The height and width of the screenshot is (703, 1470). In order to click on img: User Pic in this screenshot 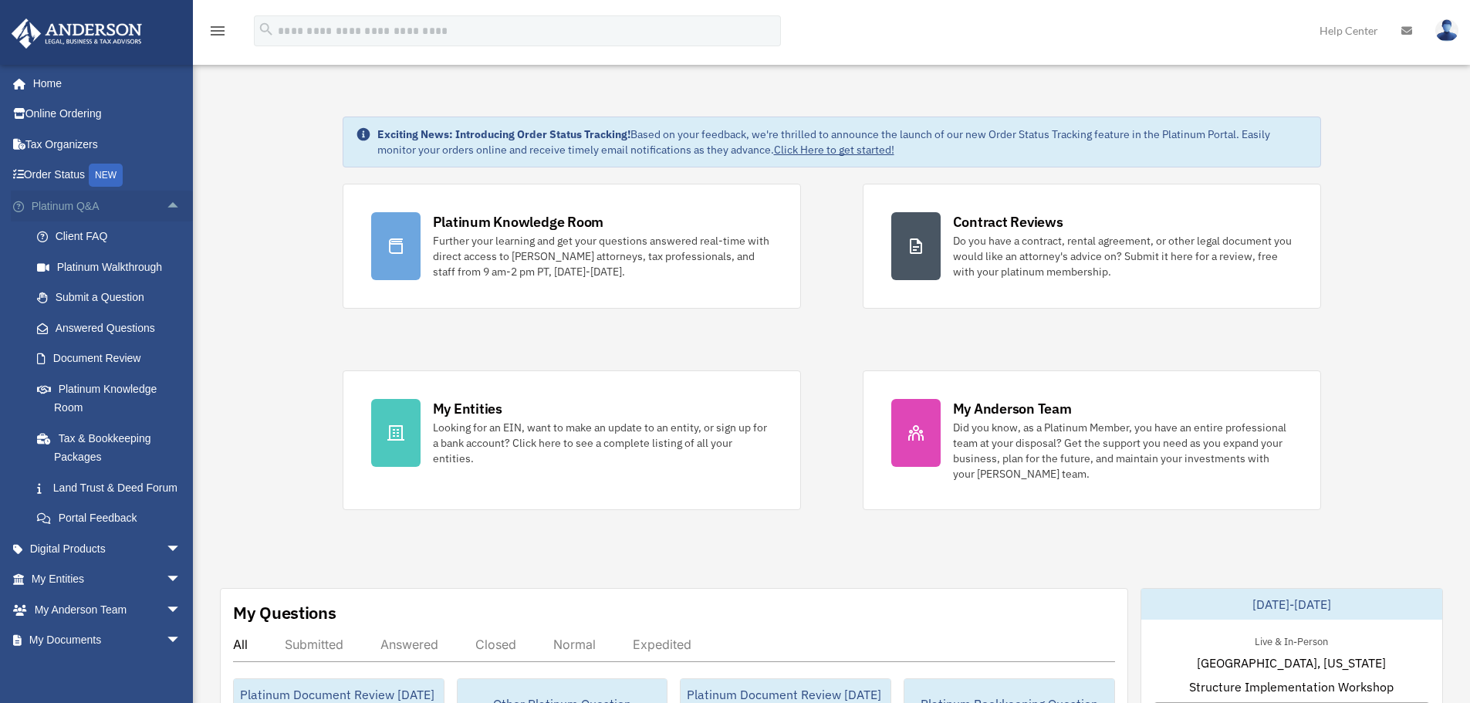, I will do `click(1447, 30)`.